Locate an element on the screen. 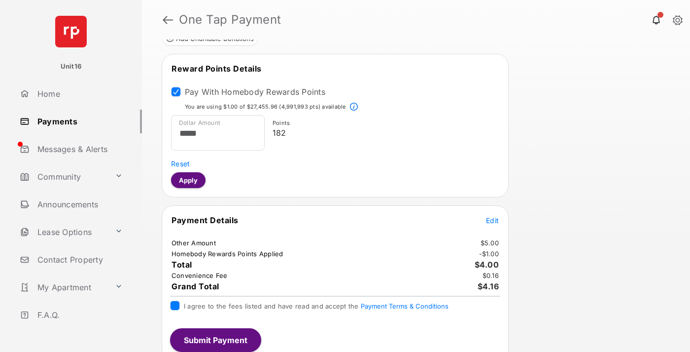  p: Points is located at coordinates (384, 123).